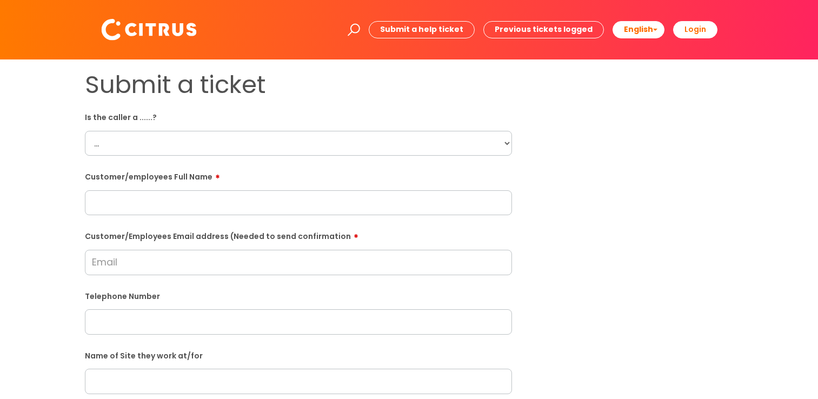 The width and height of the screenshot is (818, 399). Describe the element at coordinates (298, 295) in the screenshot. I see `label: Telephone Number` at that location.